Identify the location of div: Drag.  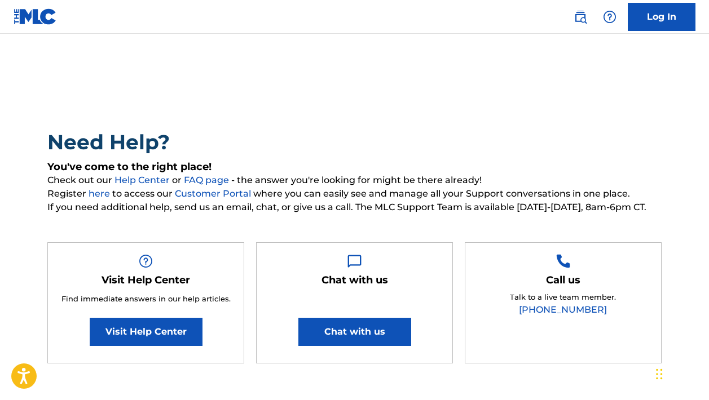
(659, 374).